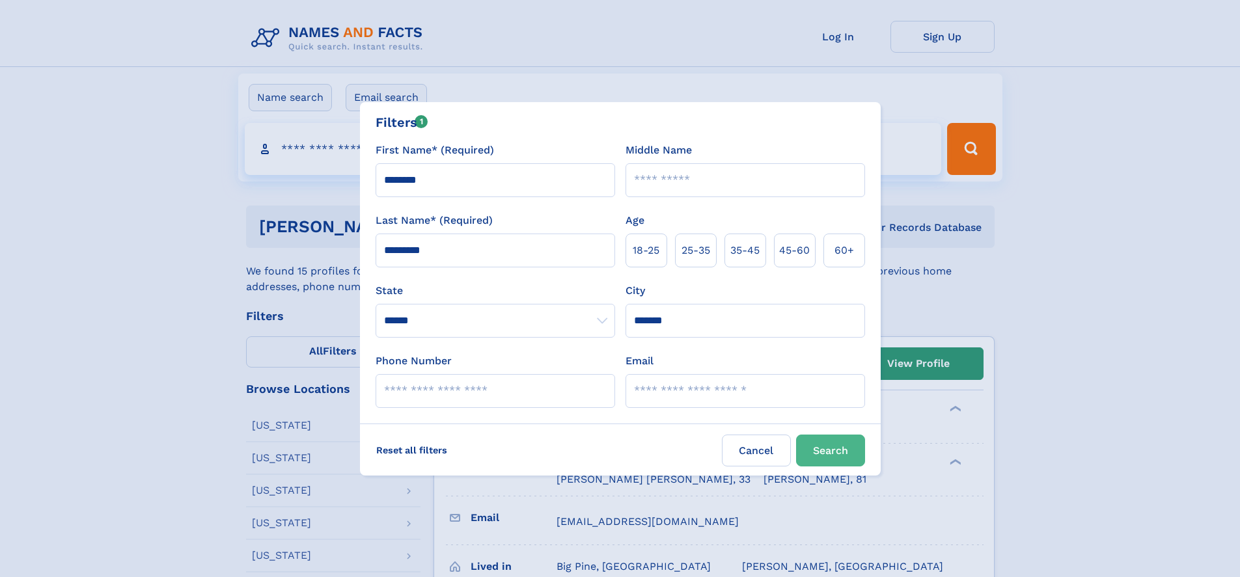  I want to click on label: Middle Name, so click(659, 150).